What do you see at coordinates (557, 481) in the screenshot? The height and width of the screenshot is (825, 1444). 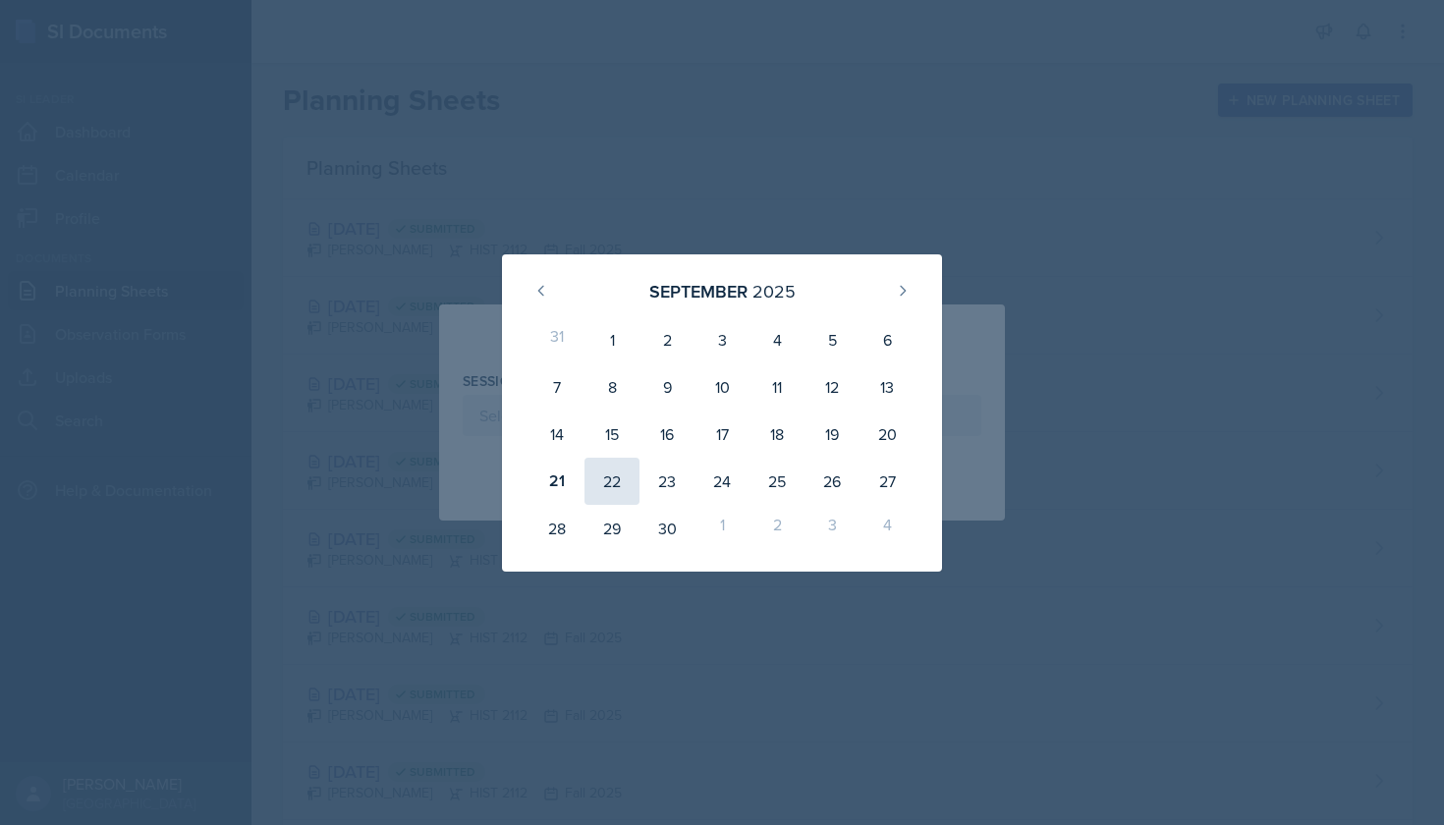 I see `div: 21` at bounding box center [557, 481].